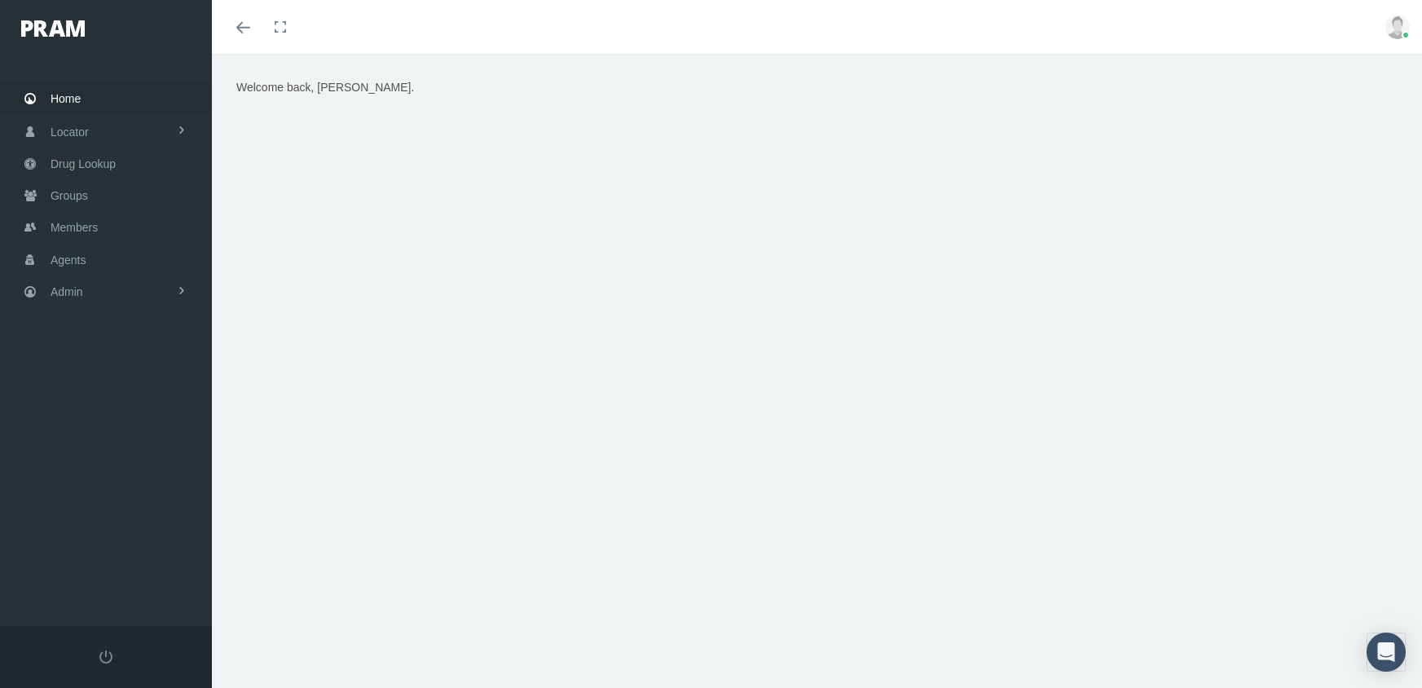 This screenshot has height=688, width=1422. I want to click on span: Admin, so click(67, 292).